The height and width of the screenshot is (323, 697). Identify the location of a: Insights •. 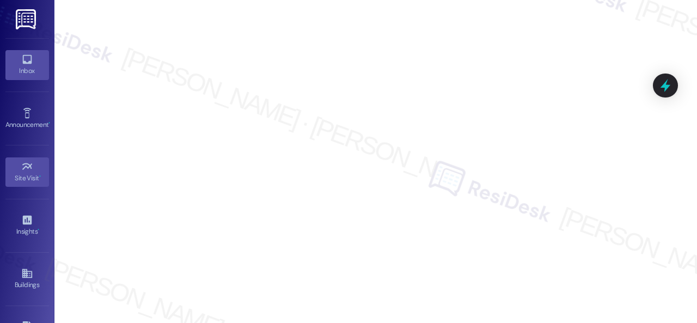
(27, 225).